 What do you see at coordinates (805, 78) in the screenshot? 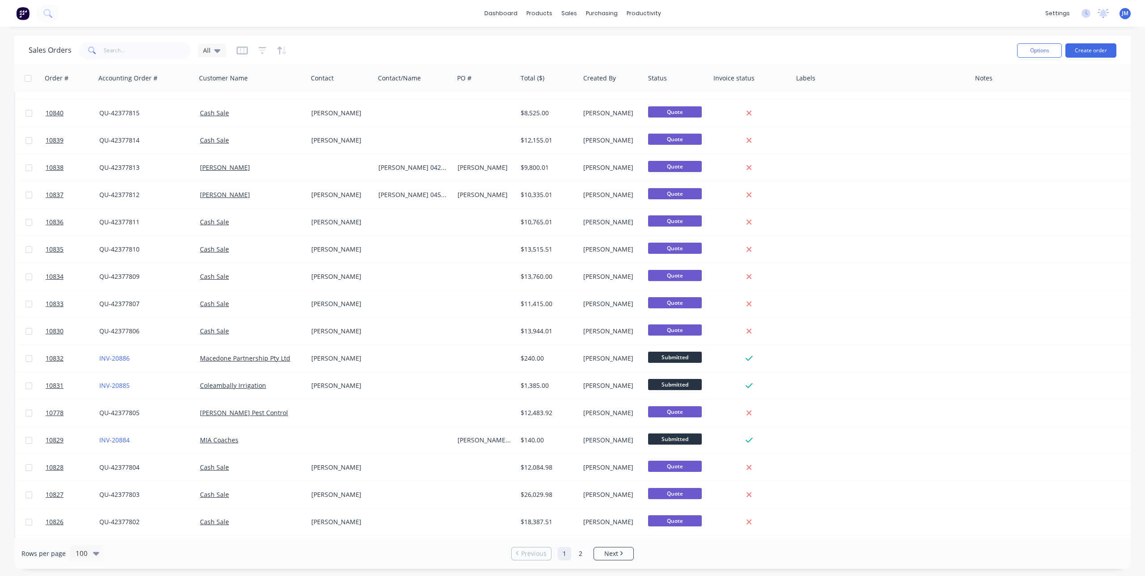
I see `div: Labels` at bounding box center [805, 78].